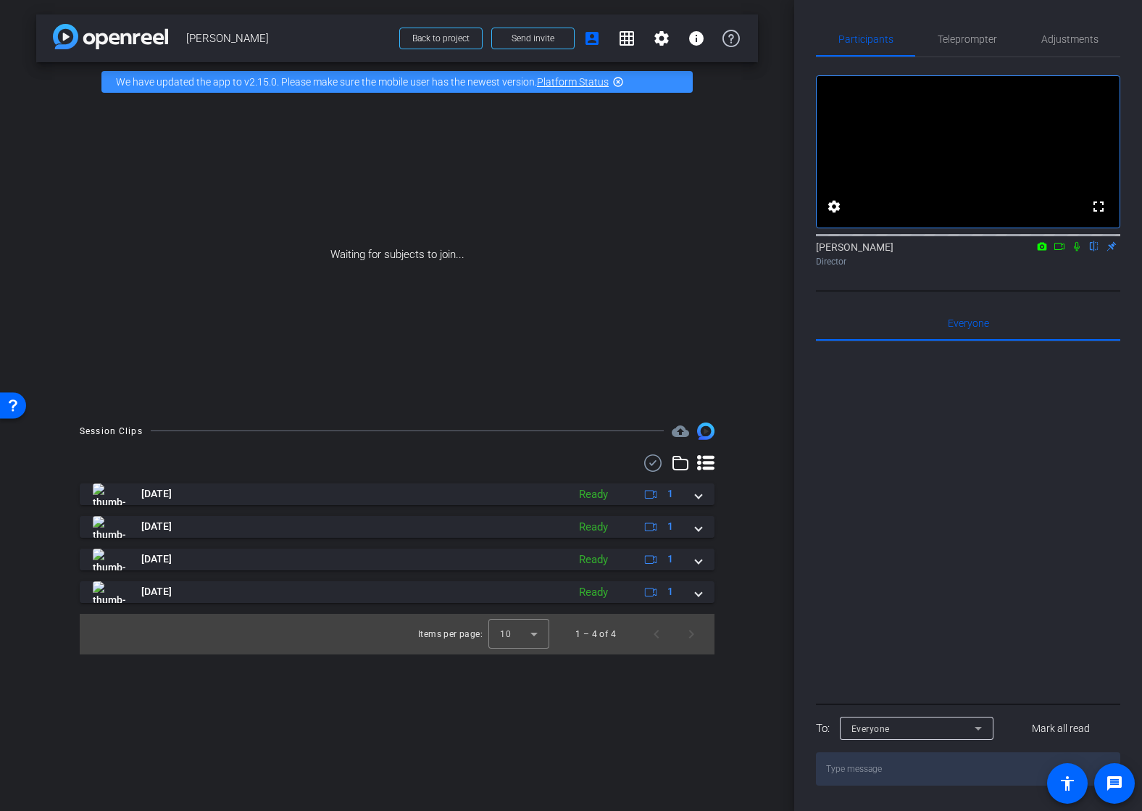 The width and height of the screenshot is (1142, 811). I want to click on mat-icon: highlight_off, so click(618, 82).